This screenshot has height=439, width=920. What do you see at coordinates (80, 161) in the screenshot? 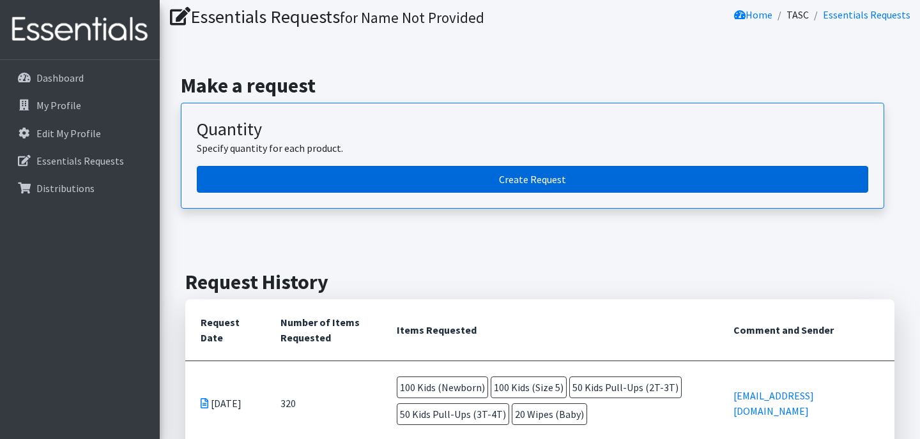
I see `p: Essentials Requests` at bounding box center [80, 161].